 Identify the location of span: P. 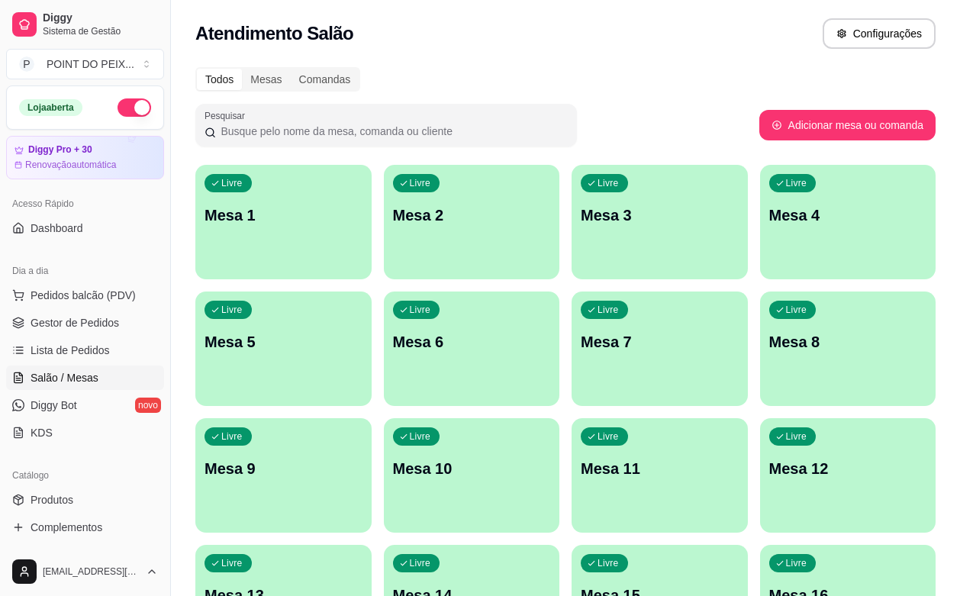
(27, 64).